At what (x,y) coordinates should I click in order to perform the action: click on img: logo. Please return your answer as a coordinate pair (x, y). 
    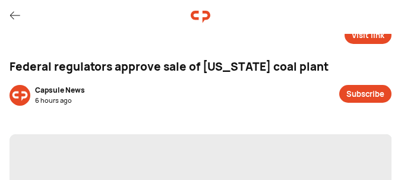
    Looking at the image, I should click on (200, 17).